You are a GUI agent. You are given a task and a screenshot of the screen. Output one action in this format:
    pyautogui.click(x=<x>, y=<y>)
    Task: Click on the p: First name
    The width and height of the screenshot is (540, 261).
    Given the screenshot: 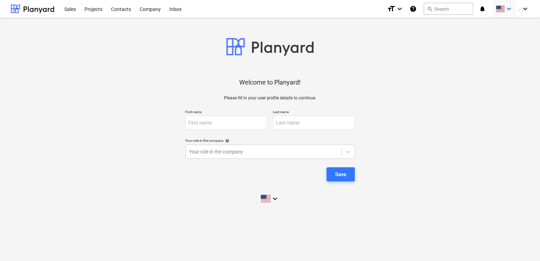 What is the action you would take?
    pyautogui.click(x=226, y=112)
    